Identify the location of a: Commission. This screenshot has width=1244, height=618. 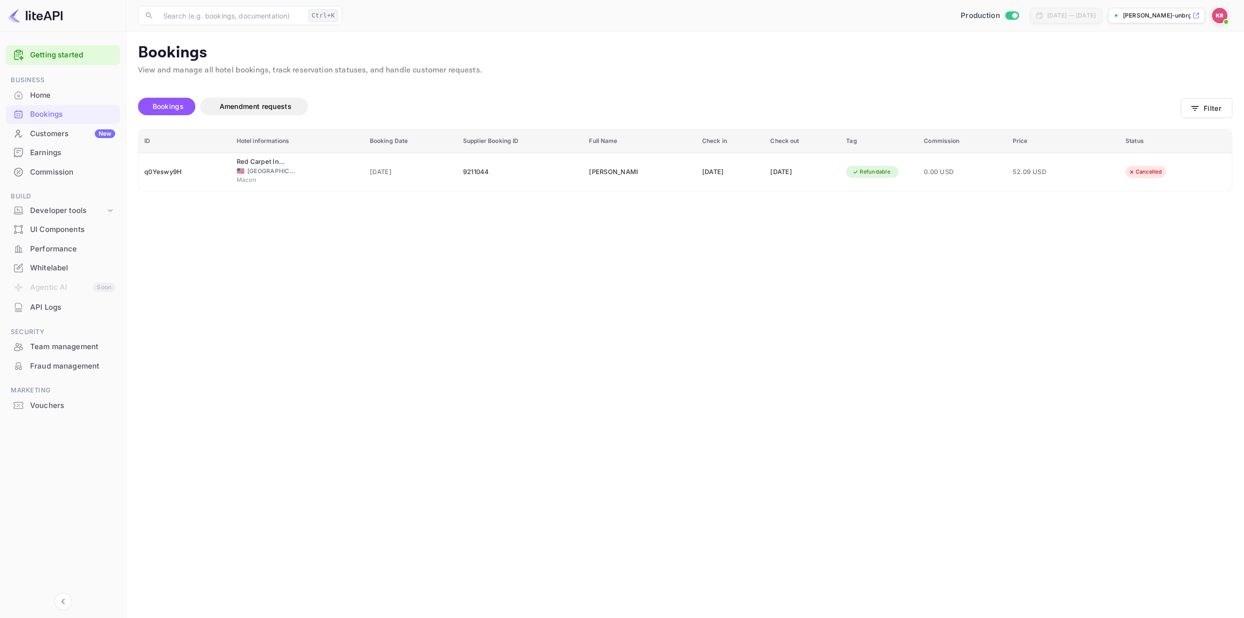
(63, 172).